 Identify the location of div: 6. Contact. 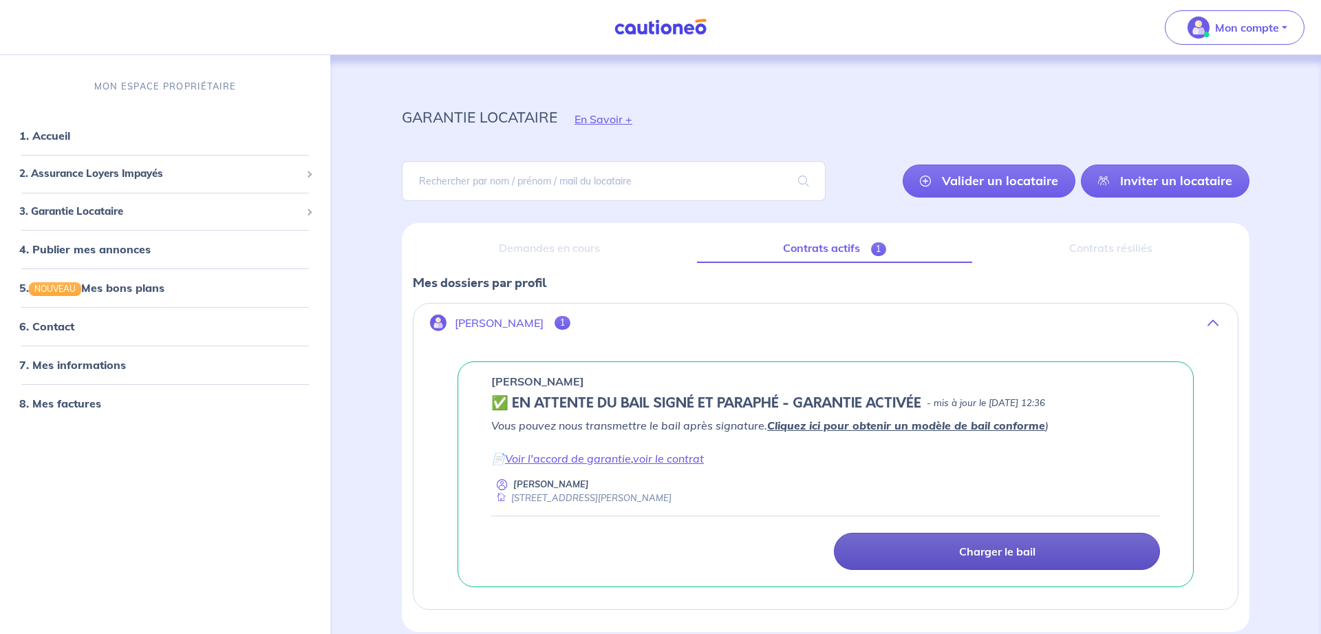
(165, 326).